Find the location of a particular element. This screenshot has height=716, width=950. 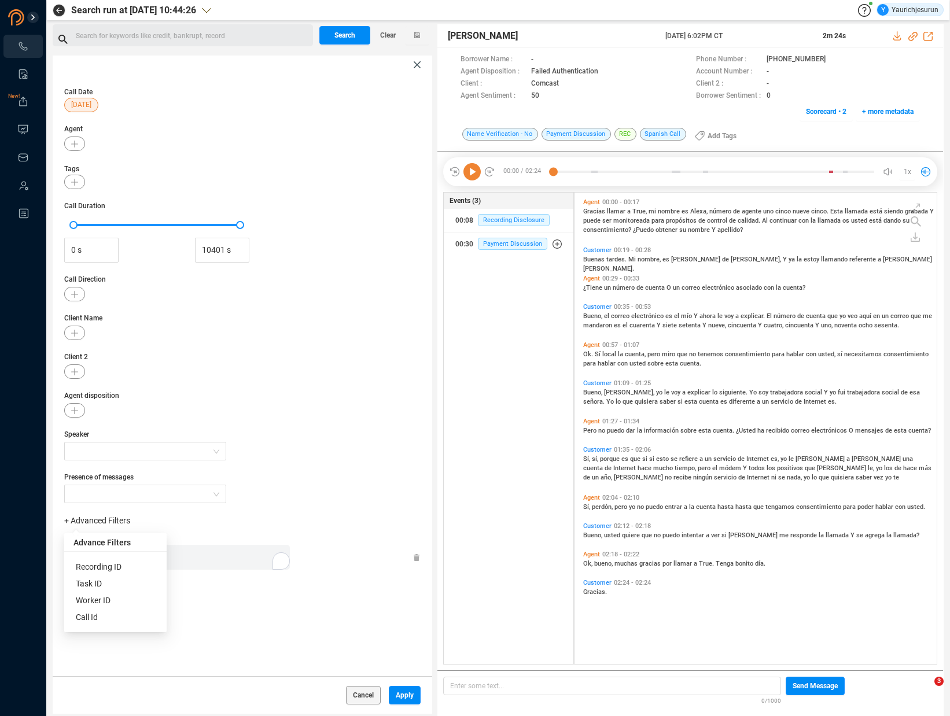

span: Speaker is located at coordinates (145, 435).